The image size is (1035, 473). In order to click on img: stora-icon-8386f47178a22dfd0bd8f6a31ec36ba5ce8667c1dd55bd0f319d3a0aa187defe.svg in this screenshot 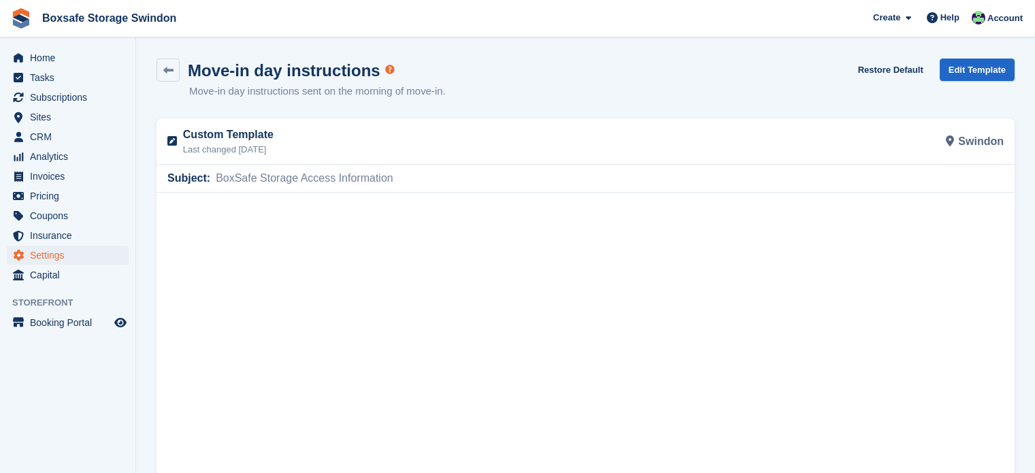, I will do `click(21, 18)`.